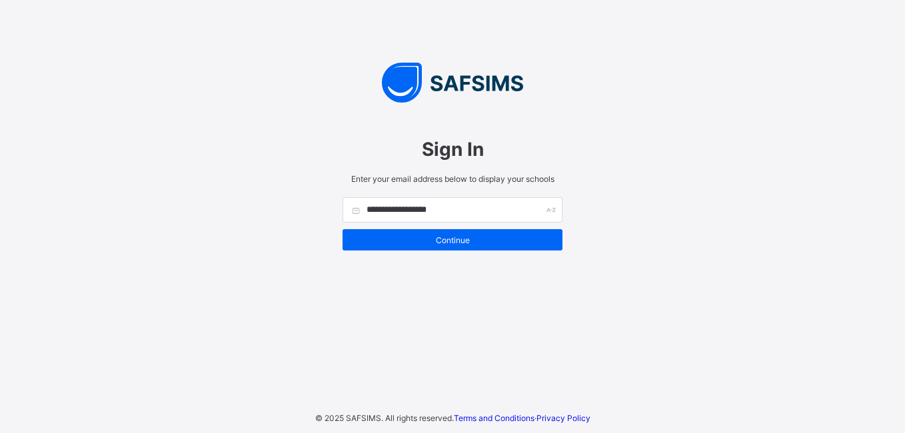 The height and width of the screenshot is (433, 905). I want to click on a: Terms and Conditions, so click(494, 418).